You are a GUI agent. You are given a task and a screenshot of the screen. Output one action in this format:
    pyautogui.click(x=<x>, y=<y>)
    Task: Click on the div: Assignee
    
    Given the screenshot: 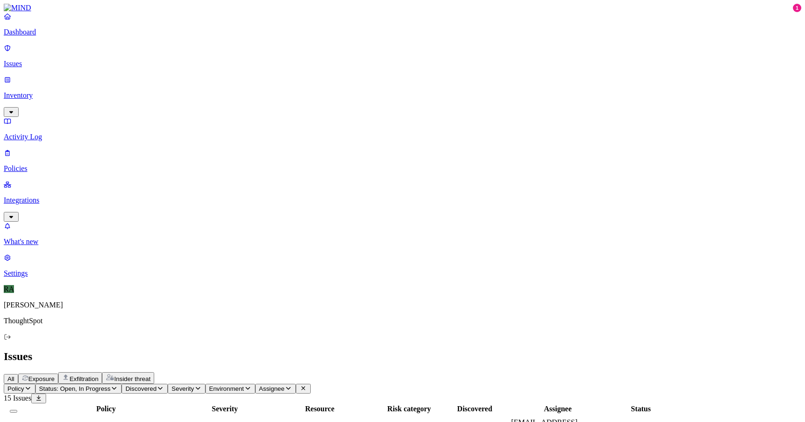 What is the action you would take?
    pyautogui.click(x=557, y=409)
    